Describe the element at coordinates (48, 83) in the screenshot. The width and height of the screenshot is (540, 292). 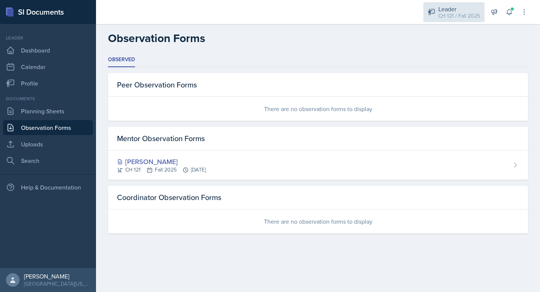
I see `a: Profile` at that location.